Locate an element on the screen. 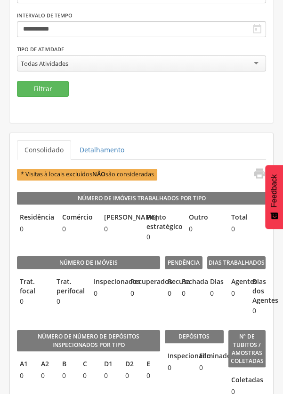 This screenshot has width=283, height=394. legend: Número de Imóveis Trabalhados por Tipo is located at coordinates (141, 198).